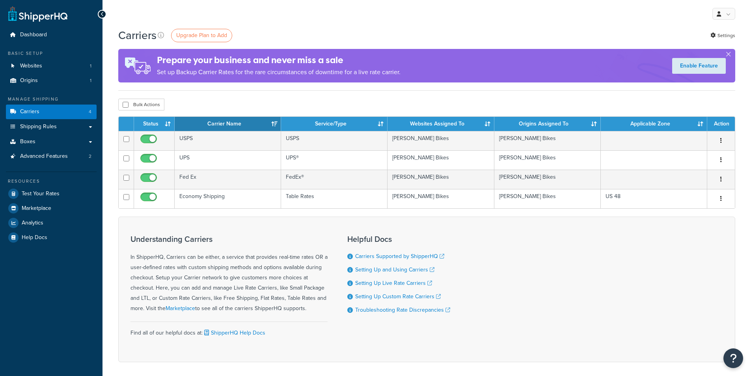 The height and width of the screenshot is (376, 751). I want to click on td: UPS, so click(228, 160).